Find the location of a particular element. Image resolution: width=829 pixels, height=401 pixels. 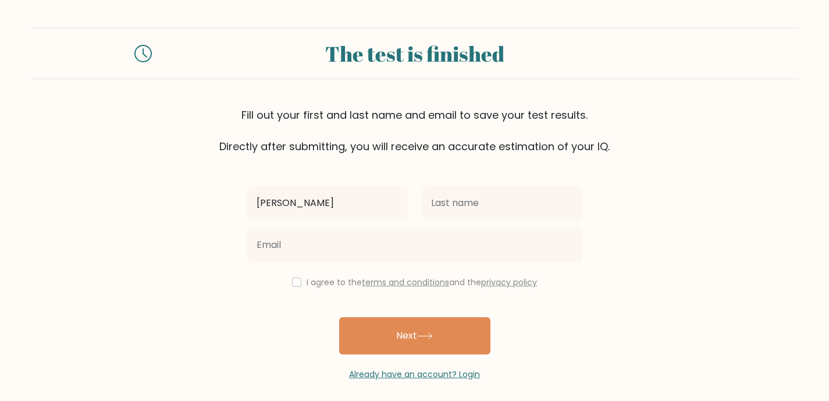

input: Email is located at coordinates (415, 245).